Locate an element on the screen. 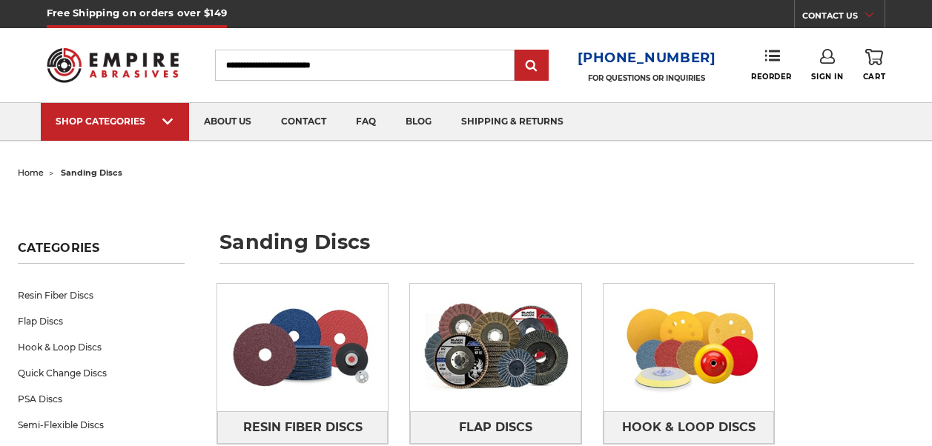  span: Reorder is located at coordinates (771, 76).